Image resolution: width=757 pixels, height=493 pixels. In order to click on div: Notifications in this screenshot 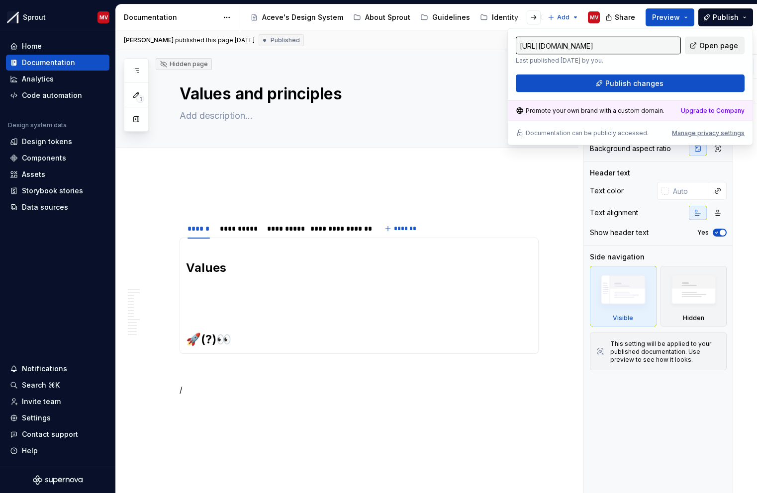, I will do `click(44, 369)`.